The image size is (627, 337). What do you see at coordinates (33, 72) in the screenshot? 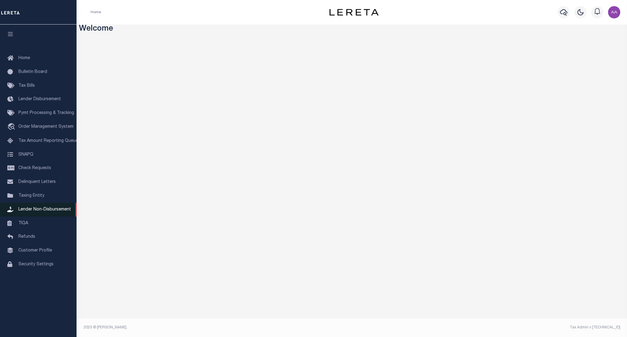
I see `span: Bulletin Board` at bounding box center [33, 72].